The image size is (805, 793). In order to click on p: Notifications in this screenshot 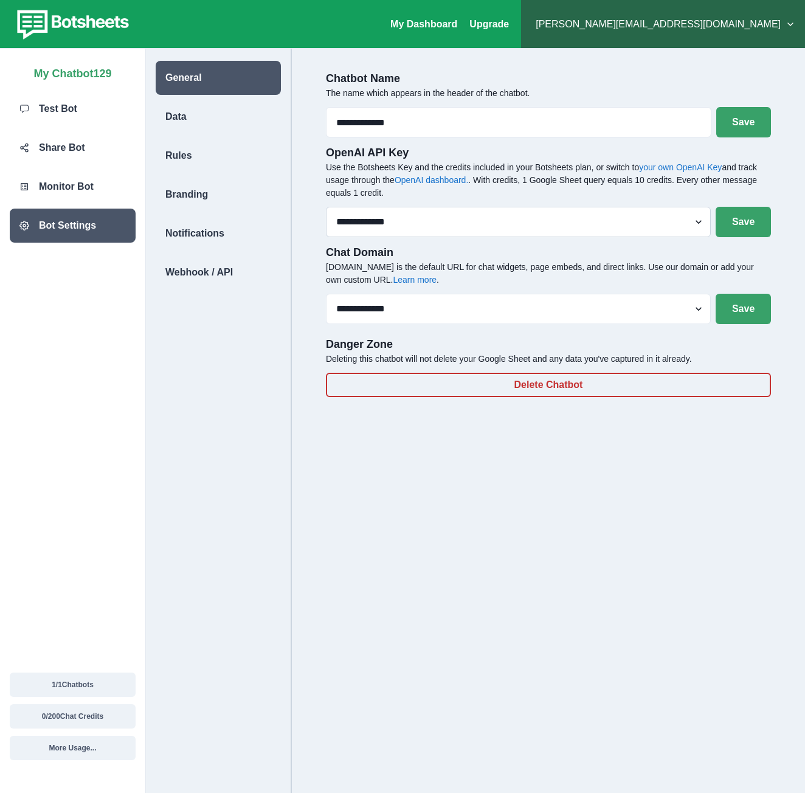, I will do `click(195, 233)`.